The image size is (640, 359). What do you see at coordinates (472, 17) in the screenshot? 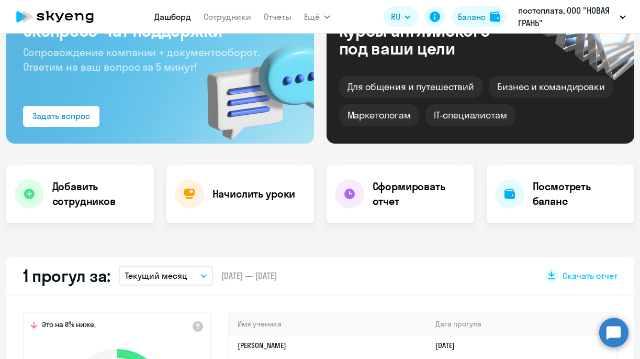
I see `div: Баланс` at bounding box center [472, 17].